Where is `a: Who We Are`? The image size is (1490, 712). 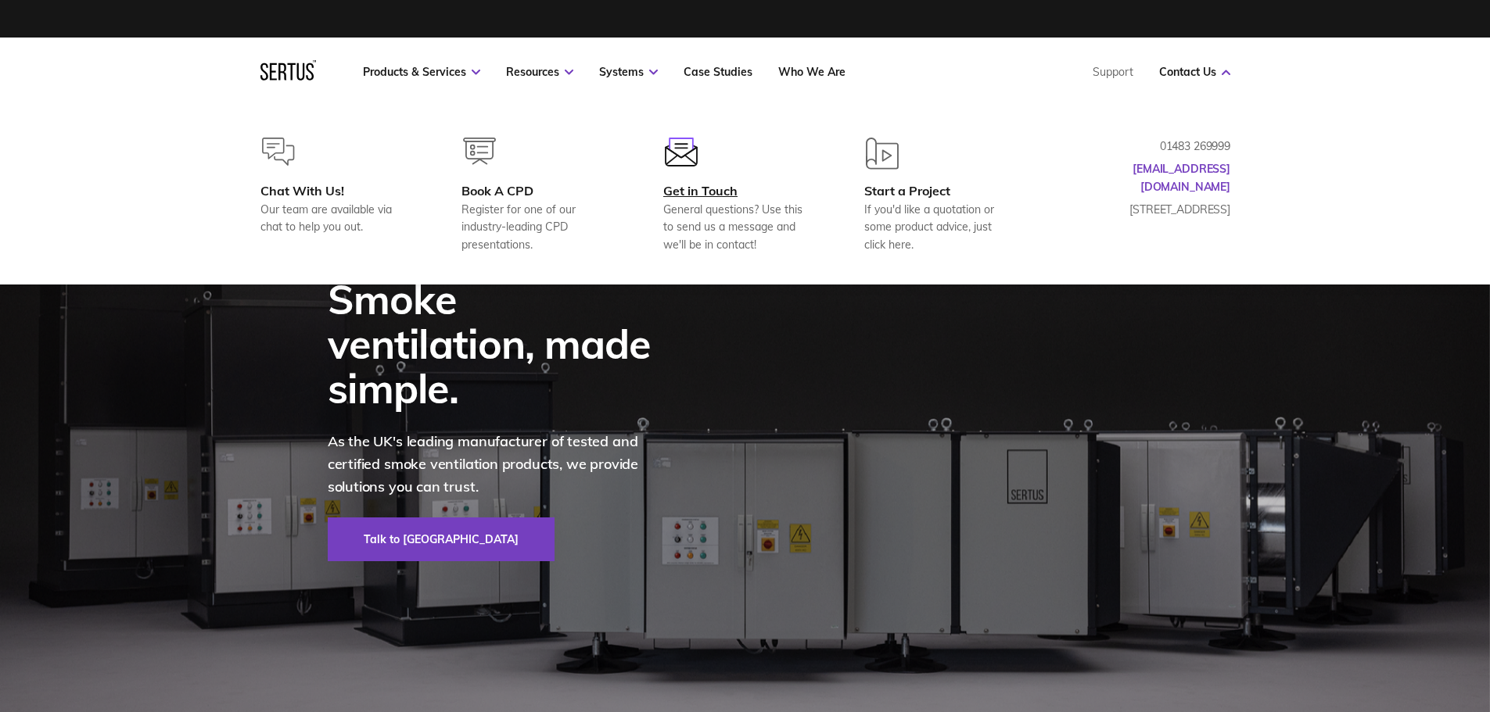 a: Who We Are is located at coordinates (812, 72).